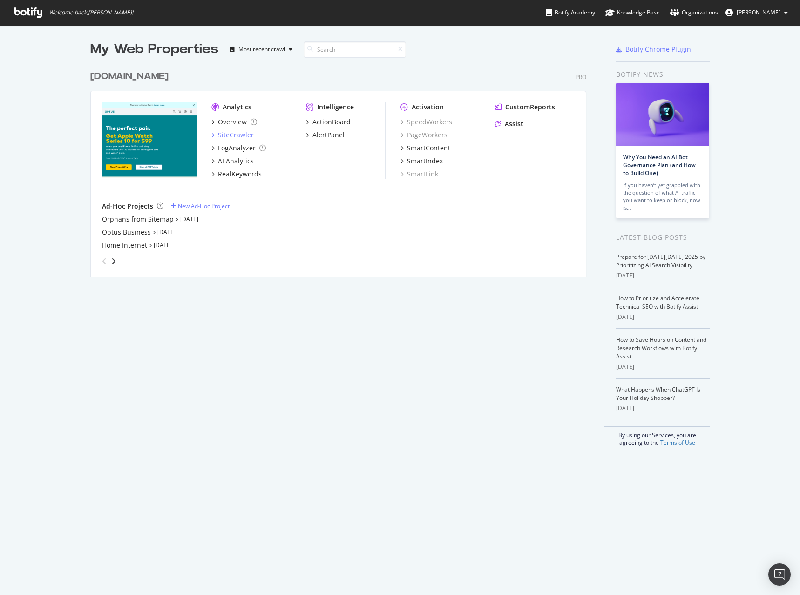  I want to click on a: RealKeywords, so click(236, 174).